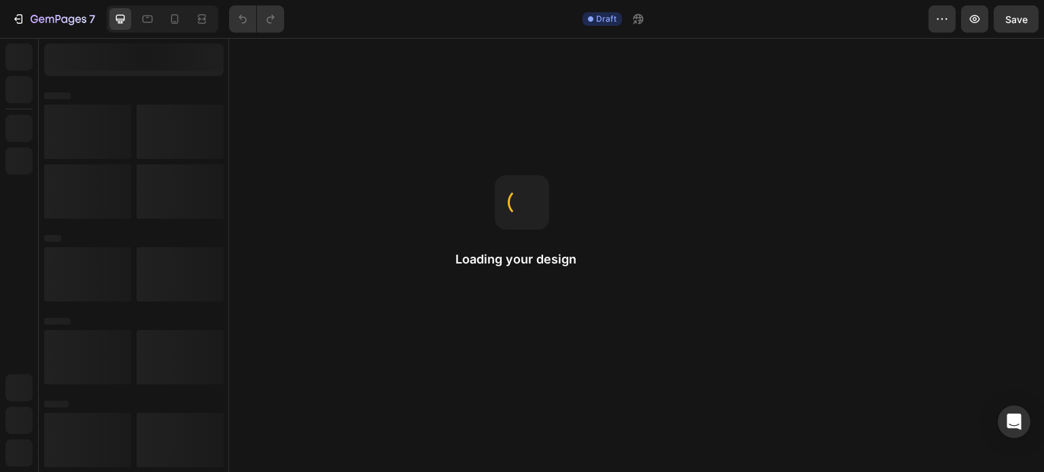 The height and width of the screenshot is (472, 1044). Describe the element at coordinates (256, 19) in the screenshot. I see `div: Undo/Redo` at that location.